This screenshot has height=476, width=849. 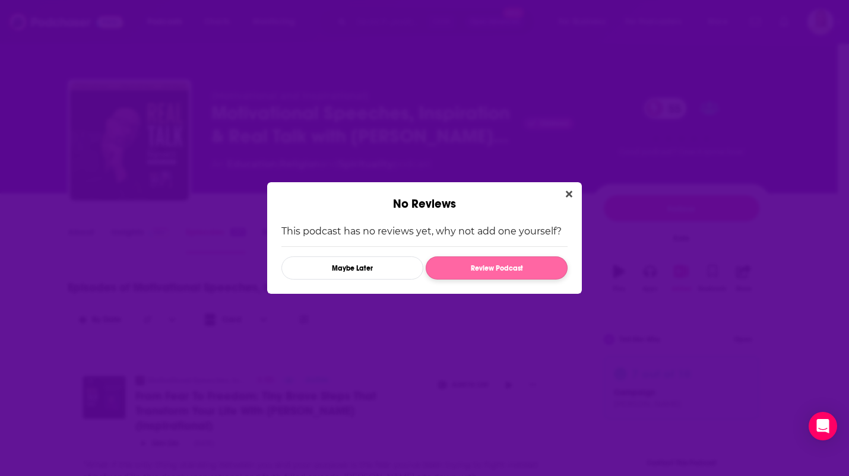 What do you see at coordinates (823, 426) in the screenshot?
I see `div: Open Intercom Messenger` at bounding box center [823, 426].